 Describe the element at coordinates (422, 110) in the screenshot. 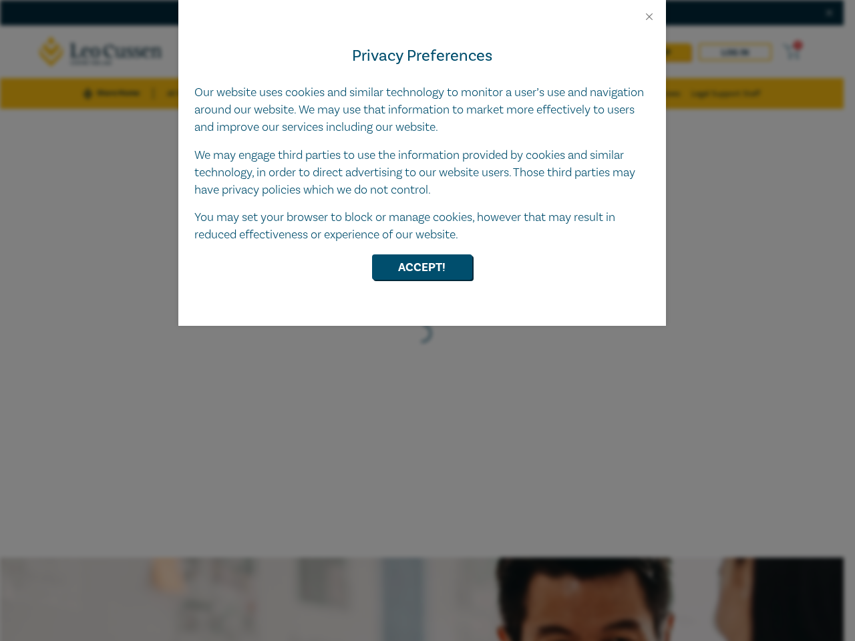

I see `p: Our website uses cookies and similar technology to monitor a user’s use and navigation around our...` at that location.